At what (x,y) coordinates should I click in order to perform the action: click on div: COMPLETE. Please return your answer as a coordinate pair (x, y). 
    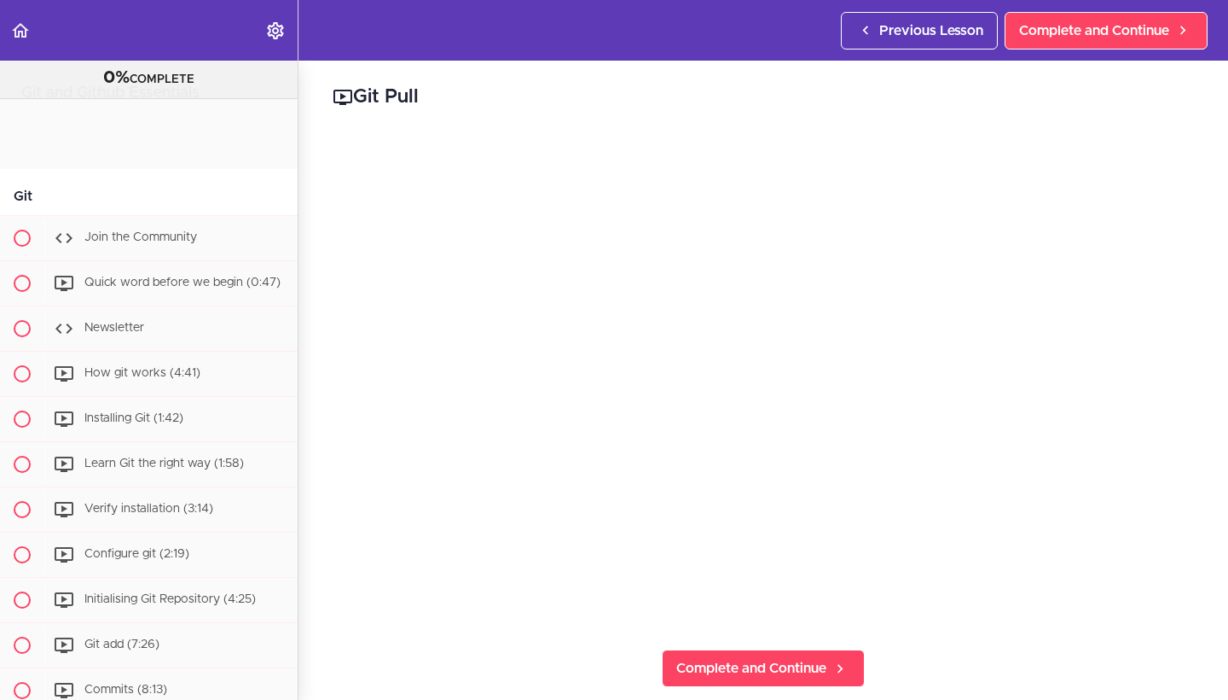
    Looking at the image, I should click on (148, 78).